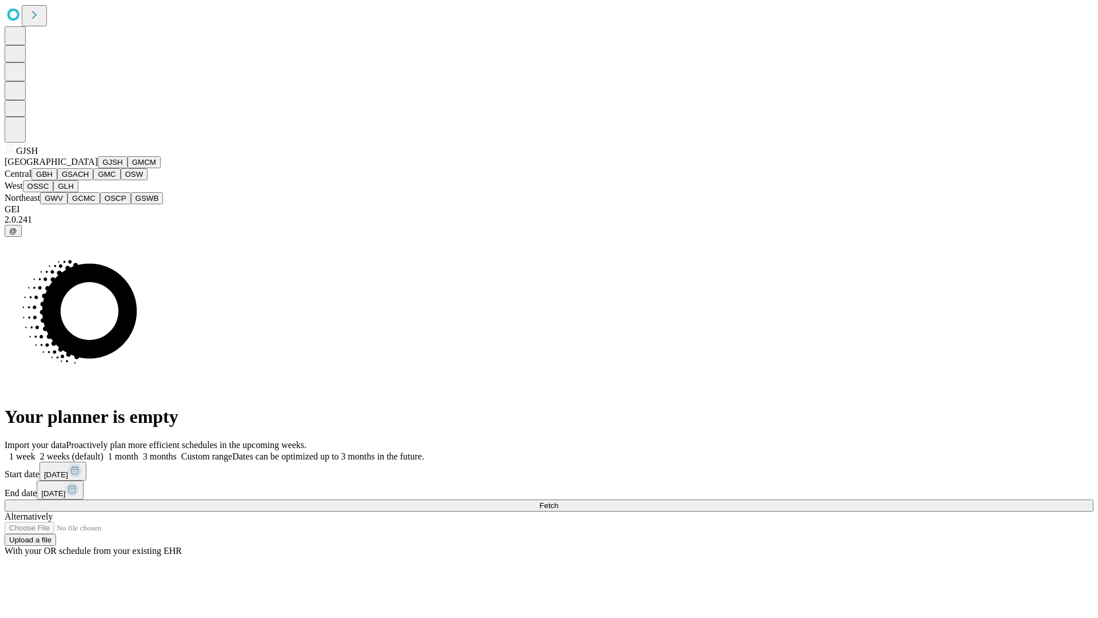 The width and height of the screenshot is (1098, 618). What do you see at coordinates (116, 198) in the screenshot?
I see `button: OSCP` at bounding box center [116, 198].